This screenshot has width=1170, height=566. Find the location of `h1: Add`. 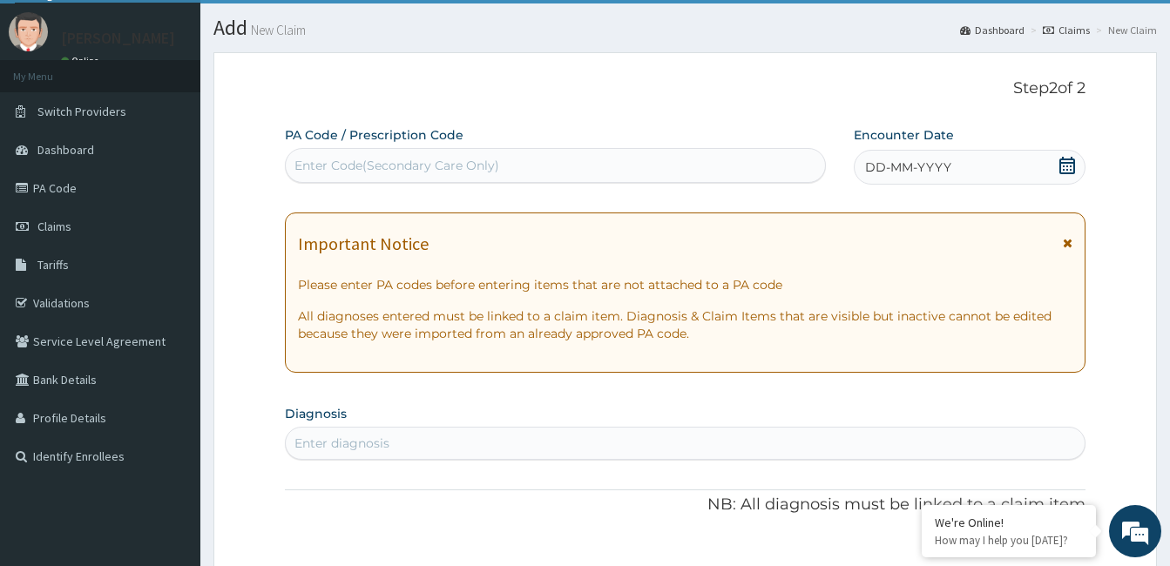

h1: Add is located at coordinates (685, 28).